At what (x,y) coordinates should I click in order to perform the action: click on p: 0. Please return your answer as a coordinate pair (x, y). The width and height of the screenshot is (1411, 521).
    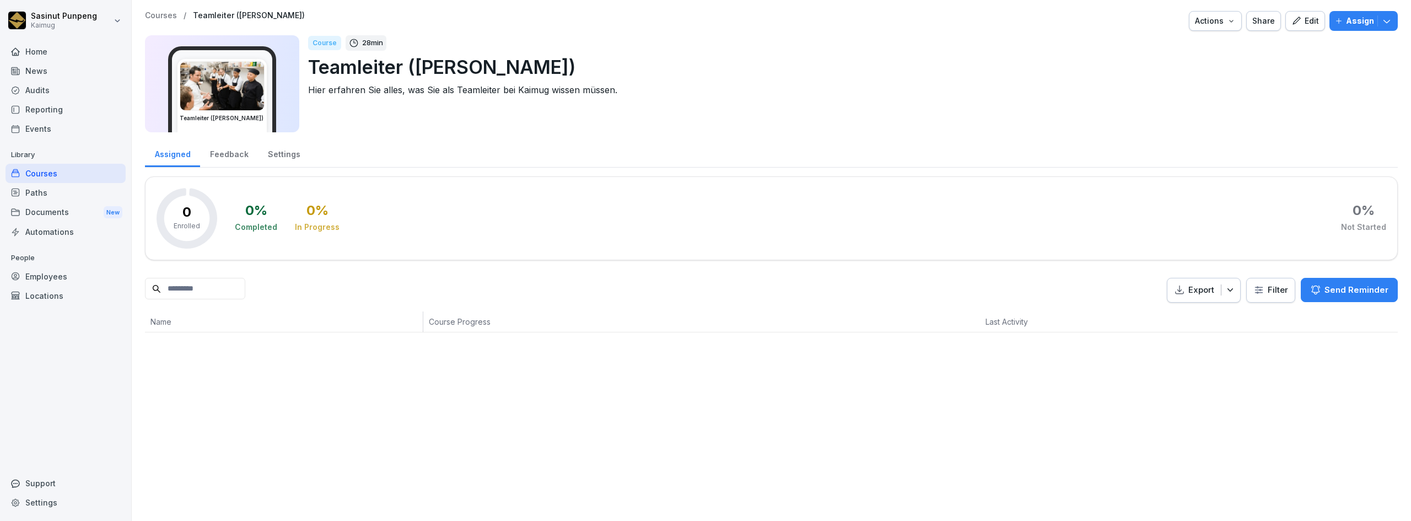
    Looking at the image, I should click on (187, 212).